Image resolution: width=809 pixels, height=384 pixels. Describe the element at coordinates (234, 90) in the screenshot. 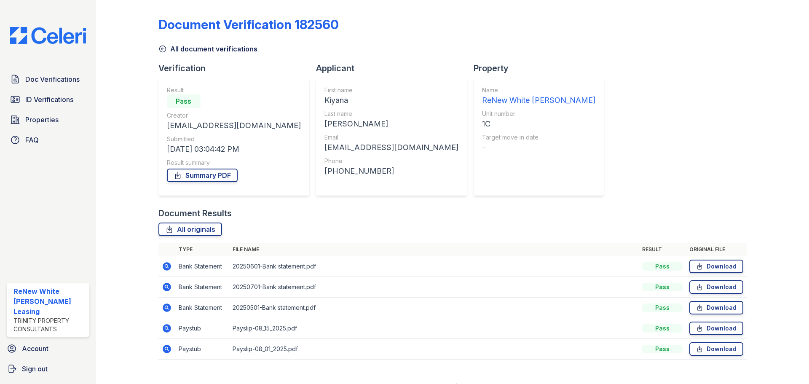

I see `div: Result` at that location.